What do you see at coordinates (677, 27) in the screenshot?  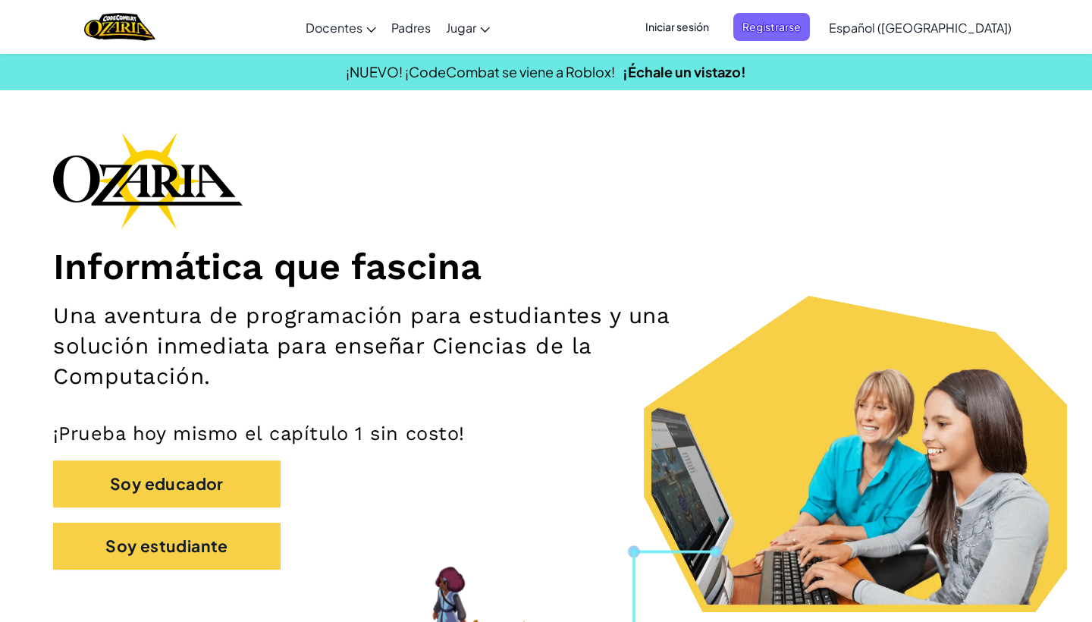 I see `span: Iniciar sesión` at bounding box center [677, 27].